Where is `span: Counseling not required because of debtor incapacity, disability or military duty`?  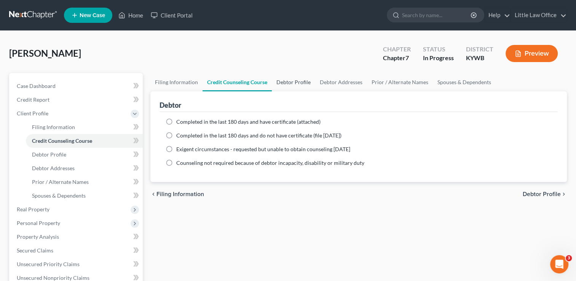
span: Counseling not required because of debtor incapacity, disability or military duty is located at coordinates (270, 163).